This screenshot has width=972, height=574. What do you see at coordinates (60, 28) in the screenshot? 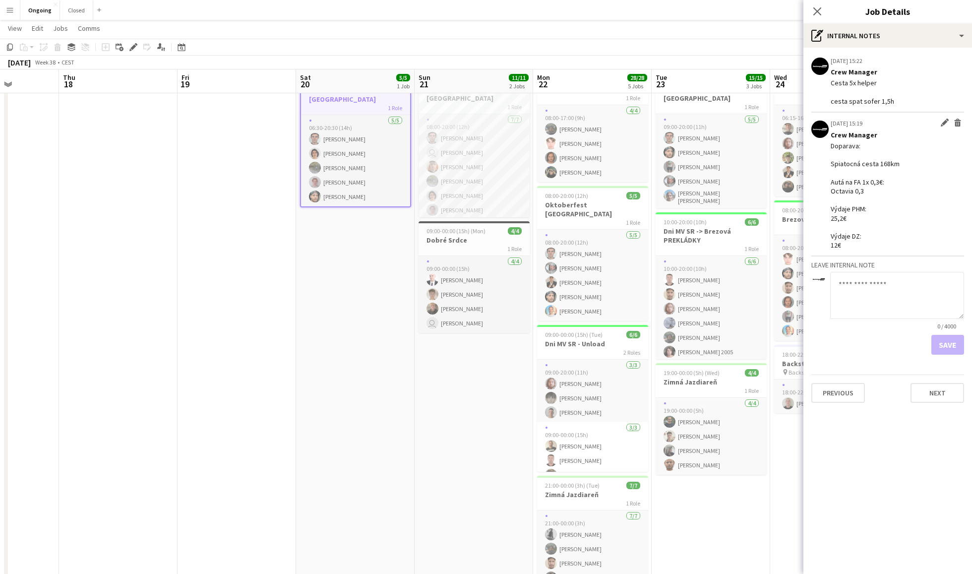
I see `a: Jobs` at bounding box center [60, 28].